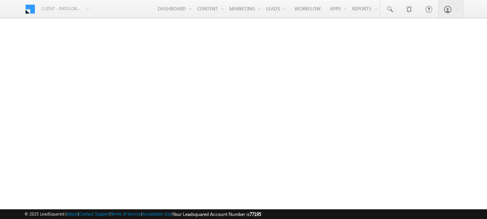 The image size is (487, 219). What do you see at coordinates (143, 214) in the screenshot?
I see `span: © 2025 LeadSquared | | | | |` at bounding box center [143, 214].